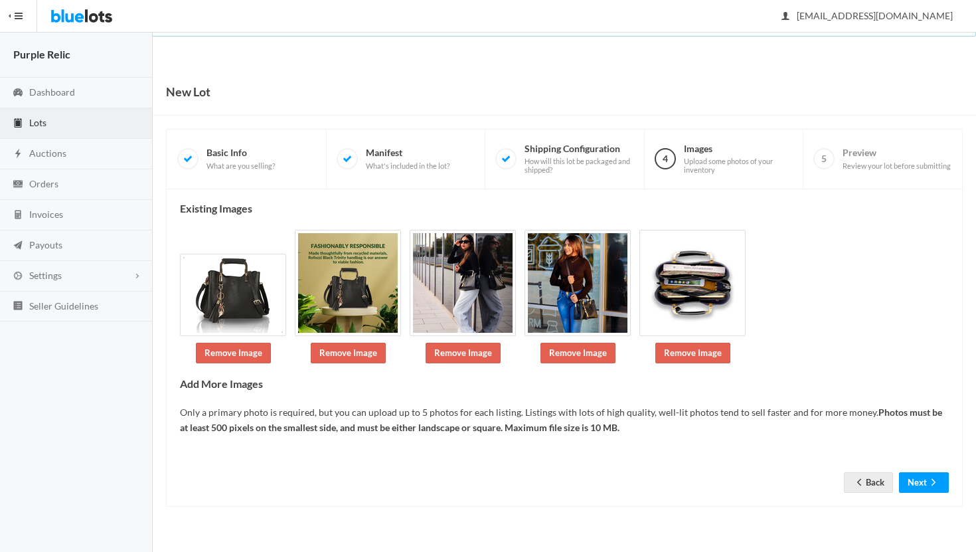 This screenshot has height=552, width=976. What do you see at coordinates (52, 92) in the screenshot?
I see `span: Dashboard` at bounding box center [52, 92].